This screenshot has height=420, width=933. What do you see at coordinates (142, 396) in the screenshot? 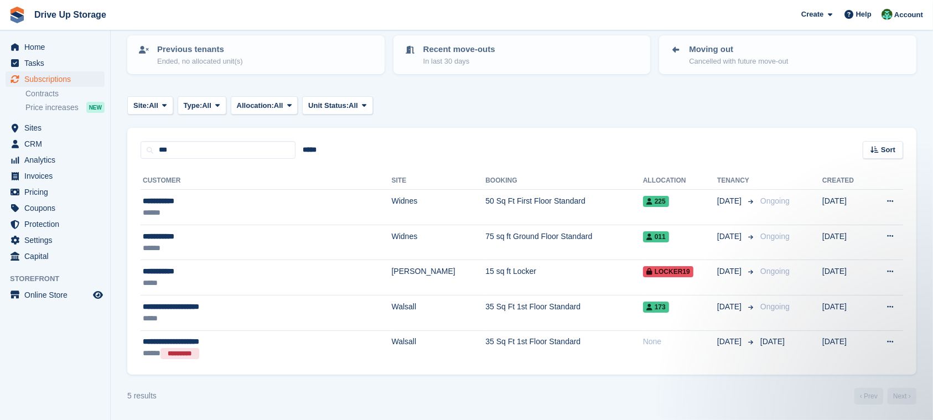
I see `div: 5 results` at bounding box center [142, 396].